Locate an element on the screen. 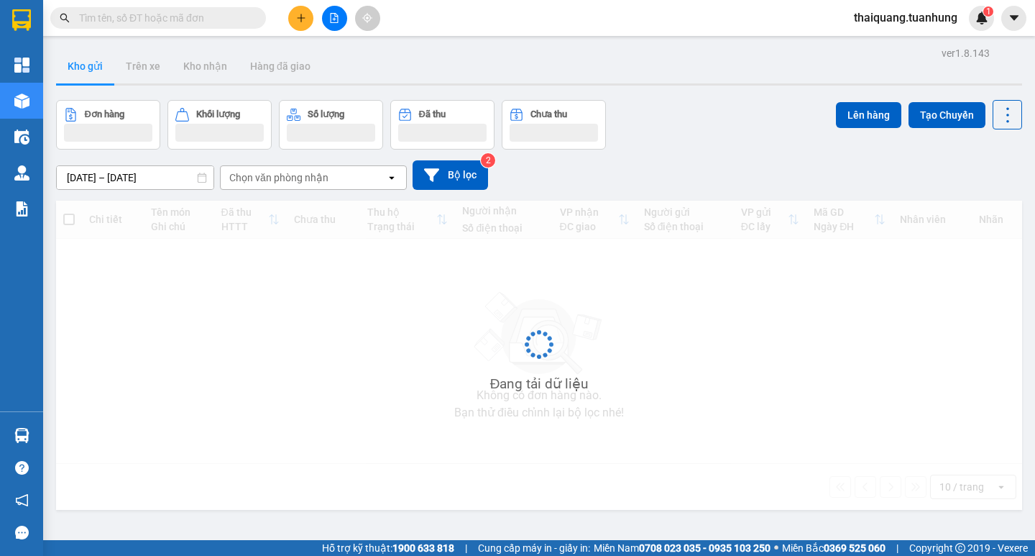 The width and height of the screenshot is (1035, 556). button: Bộ lọc is located at coordinates (450, 175).